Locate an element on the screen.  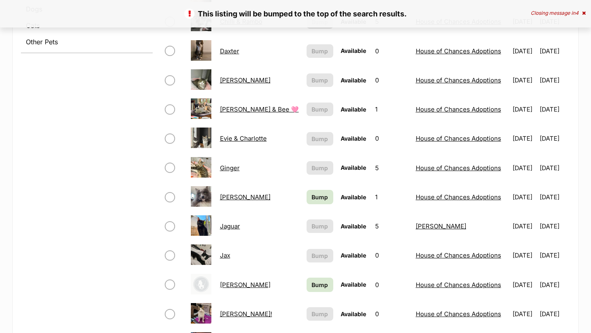
a: Evie & Charlotte is located at coordinates (243, 138).